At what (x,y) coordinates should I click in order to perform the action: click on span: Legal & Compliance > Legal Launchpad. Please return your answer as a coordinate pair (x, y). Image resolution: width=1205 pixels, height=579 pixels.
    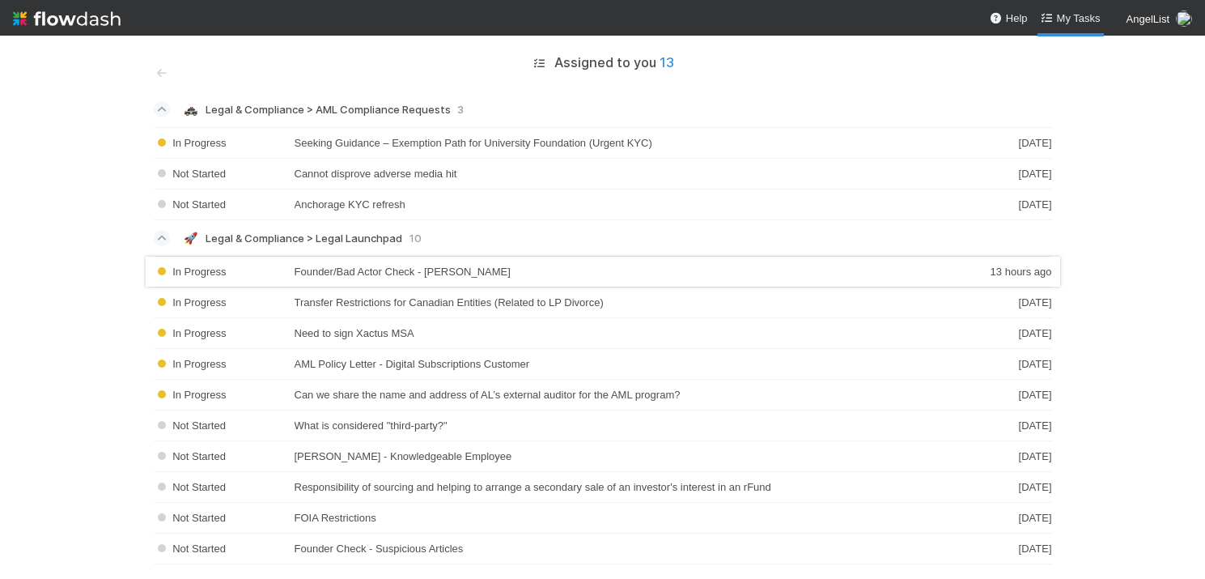
    Looking at the image, I should click on (303, 238).